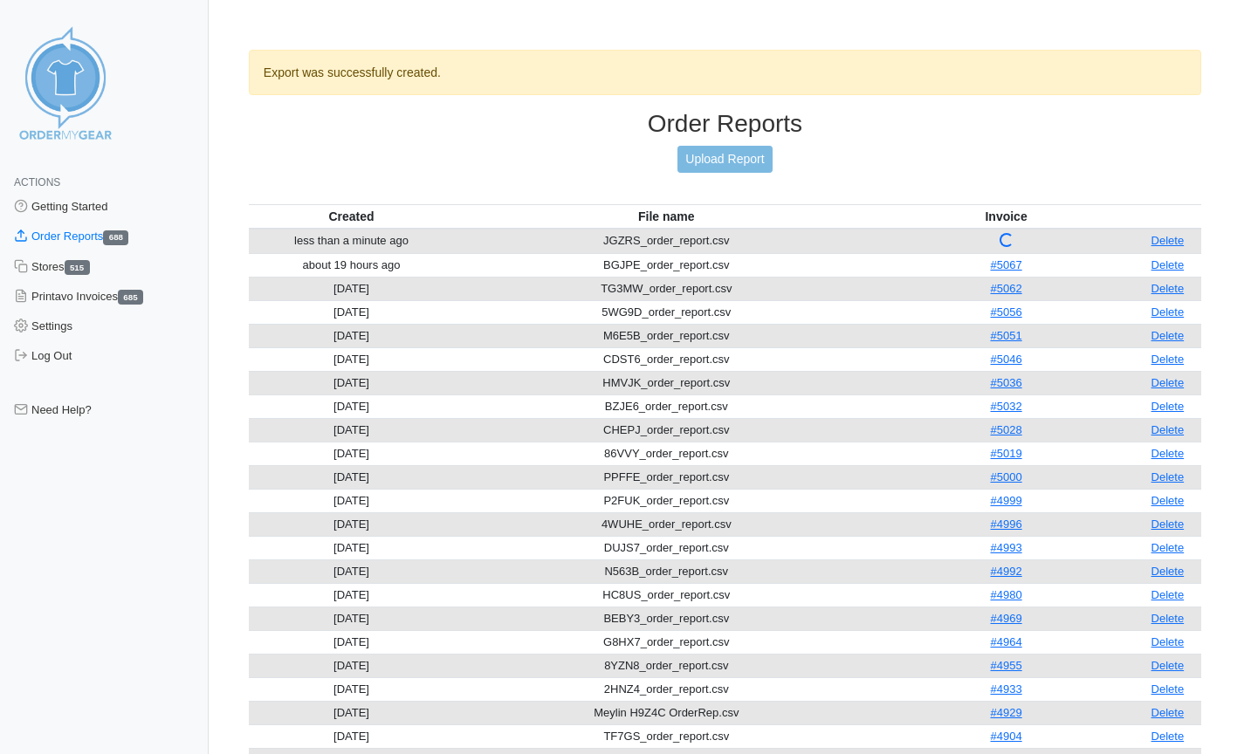 This screenshot has height=754, width=1251. I want to click on td: HC8US_order_report.csv, so click(666, 595).